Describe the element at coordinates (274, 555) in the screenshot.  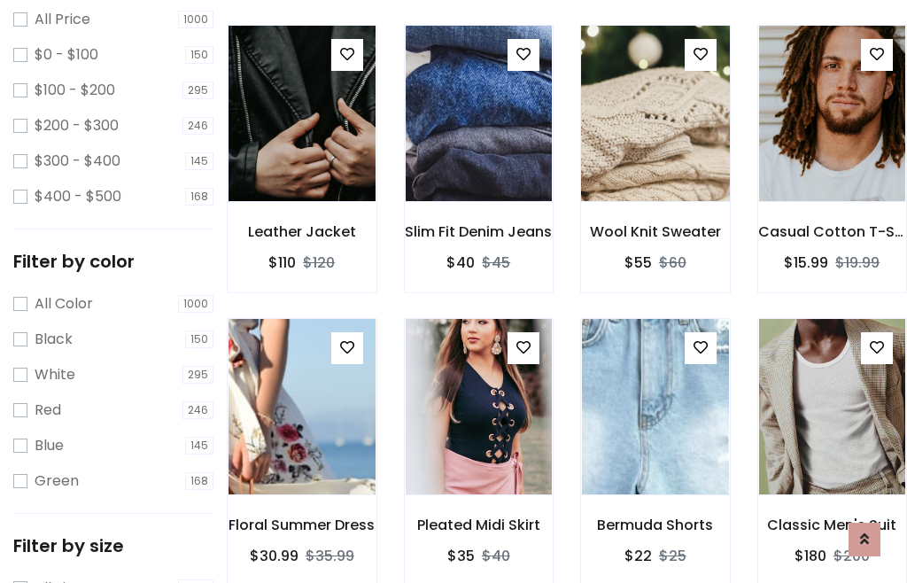
I see `h6: $30.99` at that location.